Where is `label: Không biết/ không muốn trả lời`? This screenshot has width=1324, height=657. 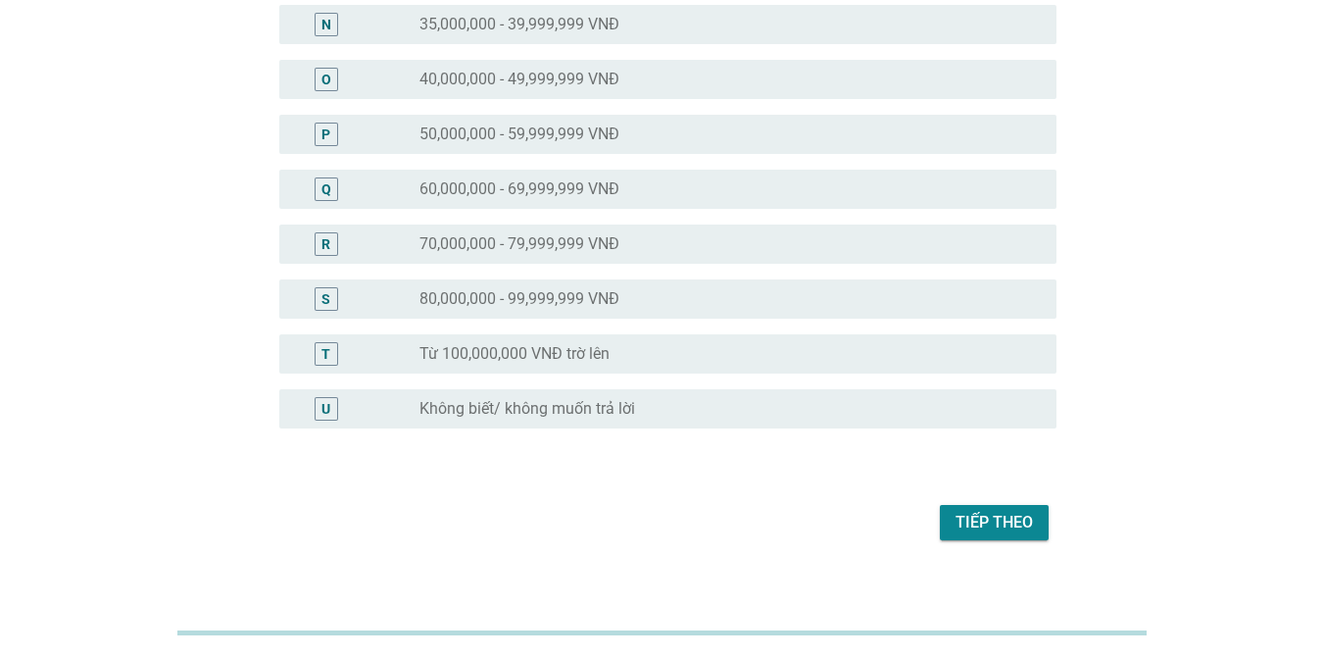
label: Không biết/ không muốn trả lời is located at coordinates (527, 409).